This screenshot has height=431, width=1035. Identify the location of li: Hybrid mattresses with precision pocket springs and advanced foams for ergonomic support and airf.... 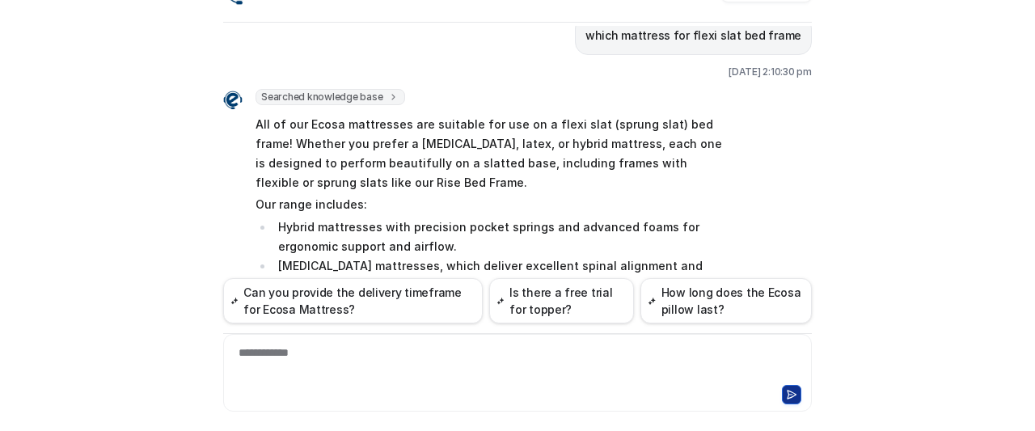
(501, 237).